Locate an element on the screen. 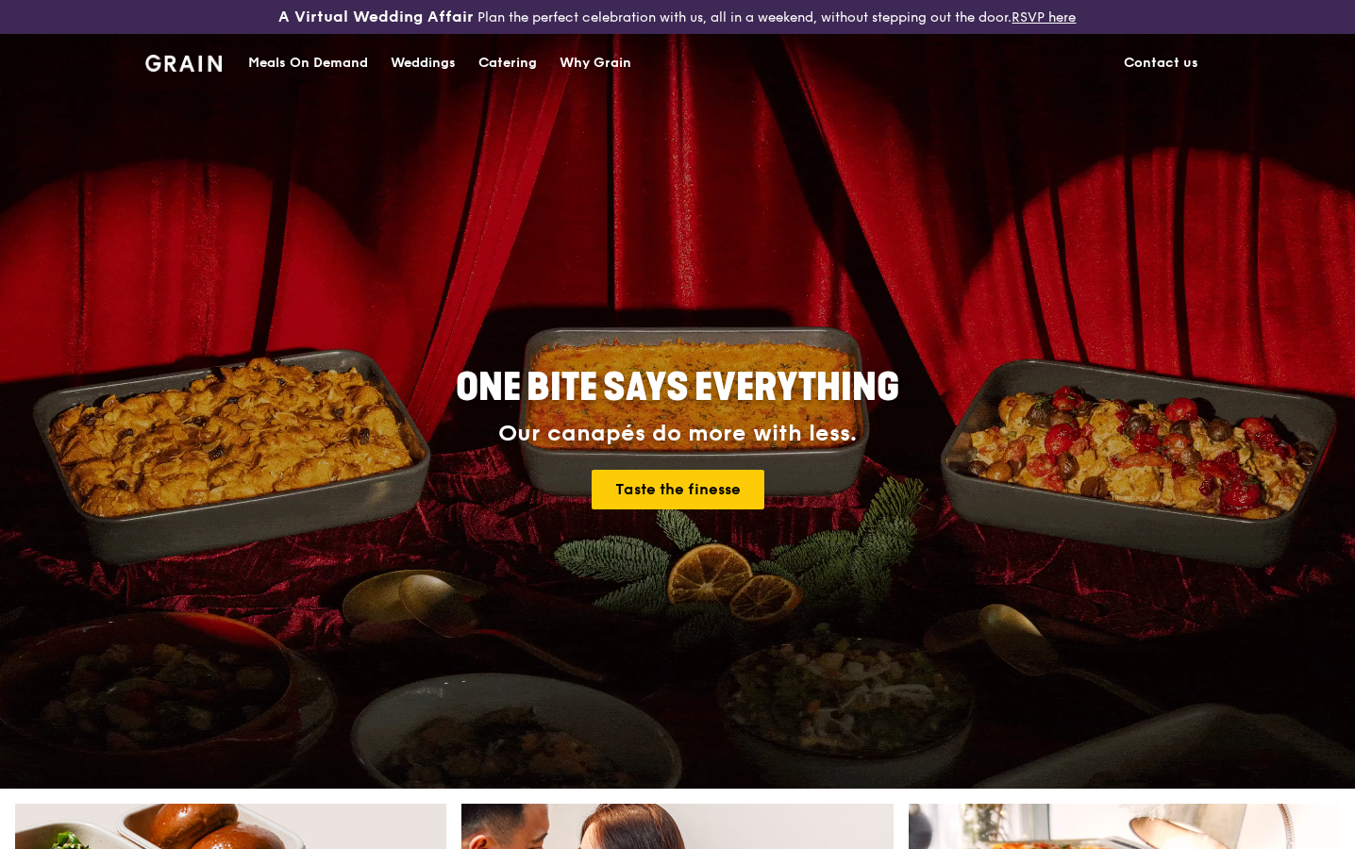 The width and height of the screenshot is (1355, 849). div: Our canapés do more with less. is located at coordinates (677, 434).